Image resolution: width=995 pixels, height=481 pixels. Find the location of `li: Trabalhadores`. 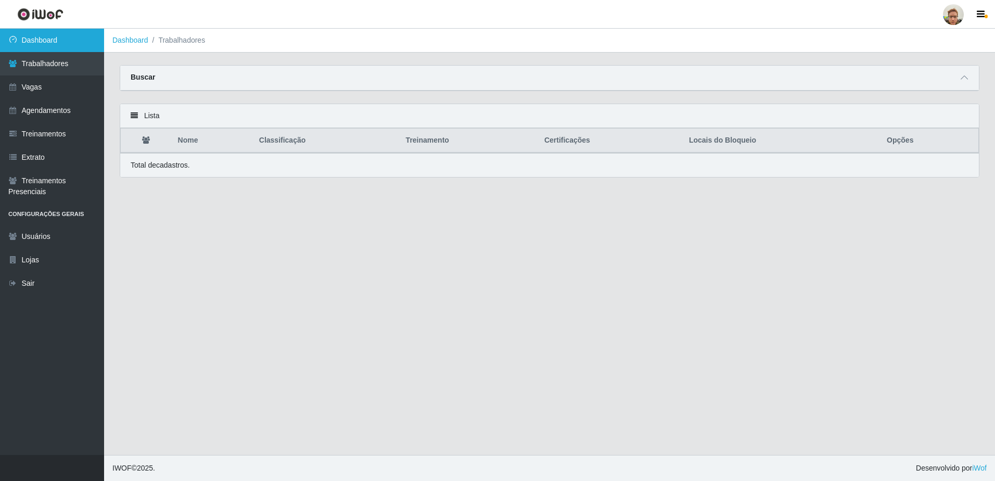

li: Trabalhadores is located at coordinates (177, 40).